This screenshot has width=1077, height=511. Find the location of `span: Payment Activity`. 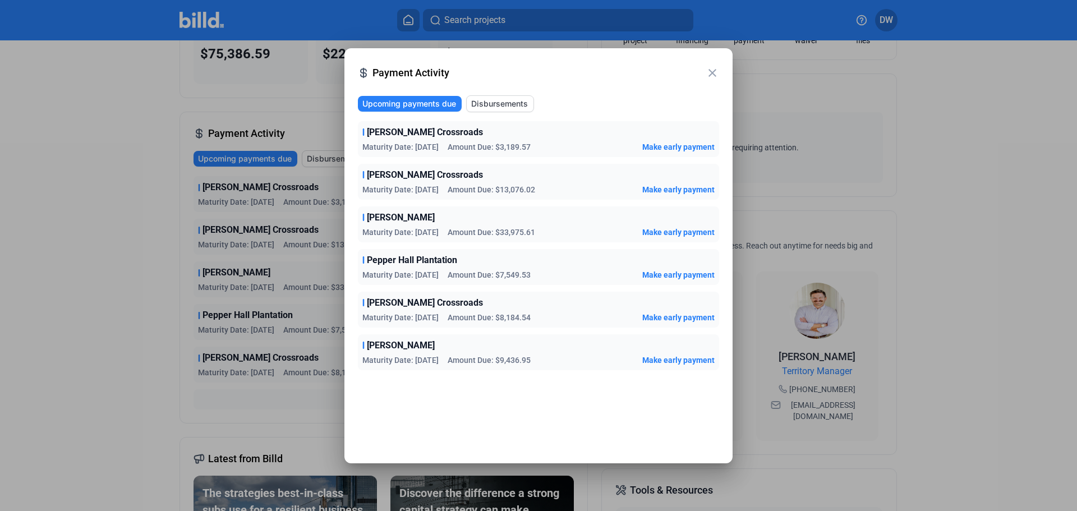

span: Payment Activity is located at coordinates (539, 73).